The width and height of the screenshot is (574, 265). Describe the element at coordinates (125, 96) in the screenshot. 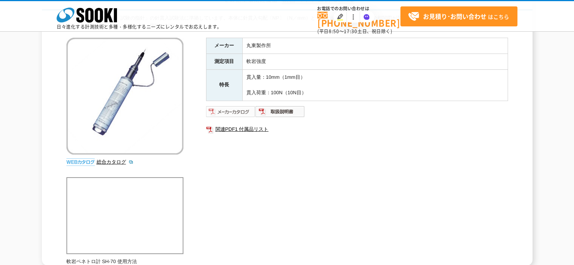

I see `img: 軟岩ペネトロ計 SH-70` at that location.